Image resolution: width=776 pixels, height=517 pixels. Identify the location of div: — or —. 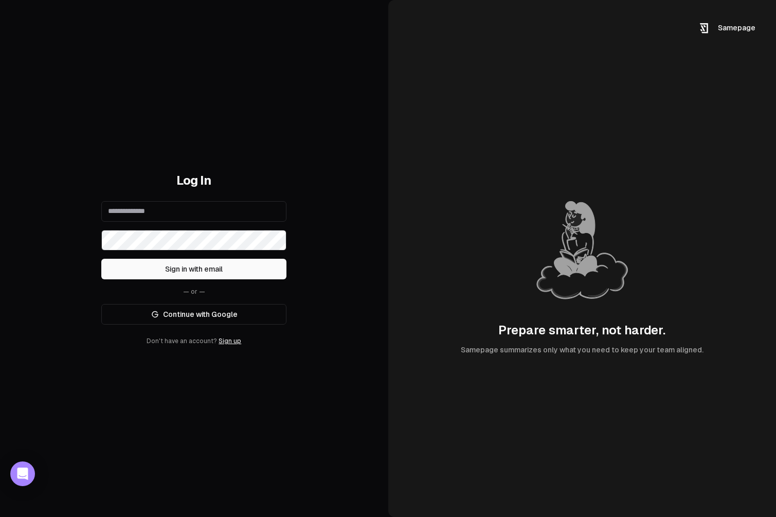
(194, 291).